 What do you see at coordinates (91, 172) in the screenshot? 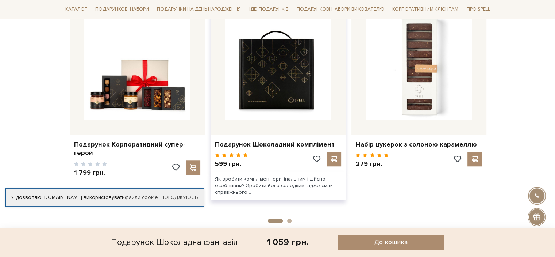
I see `p: 1 799 грн.` at bounding box center [91, 172].